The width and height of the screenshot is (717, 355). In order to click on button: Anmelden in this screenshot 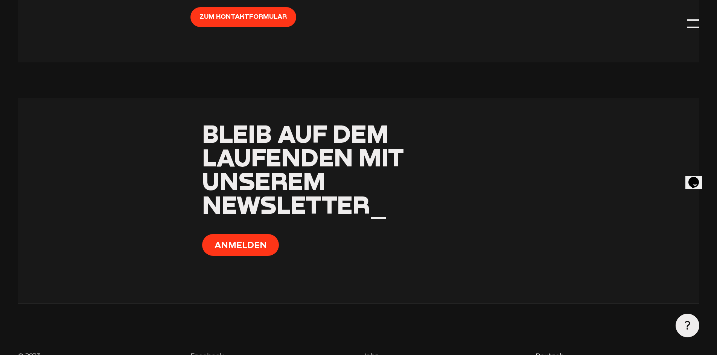, I will do `click(240, 245)`.